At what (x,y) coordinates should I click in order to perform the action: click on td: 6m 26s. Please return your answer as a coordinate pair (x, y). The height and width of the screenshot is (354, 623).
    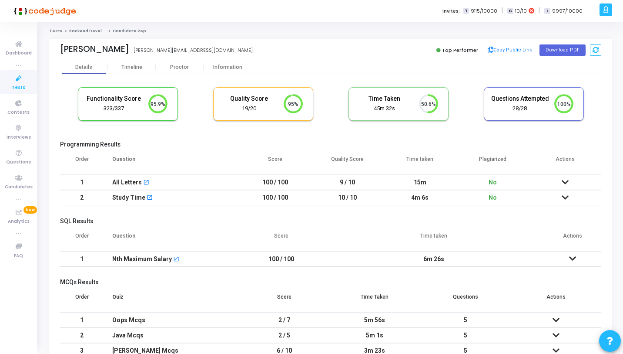
    Looking at the image, I should click on (434, 259).